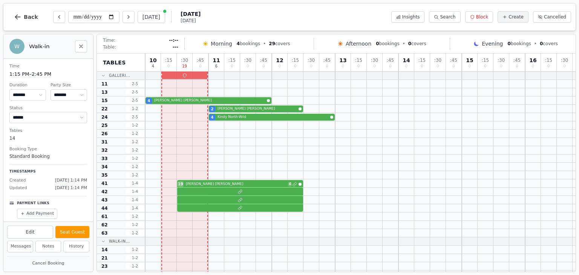 This screenshot has width=579, height=275. Describe the element at coordinates (104, 117) in the screenshot. I see `span: 24` at that location.